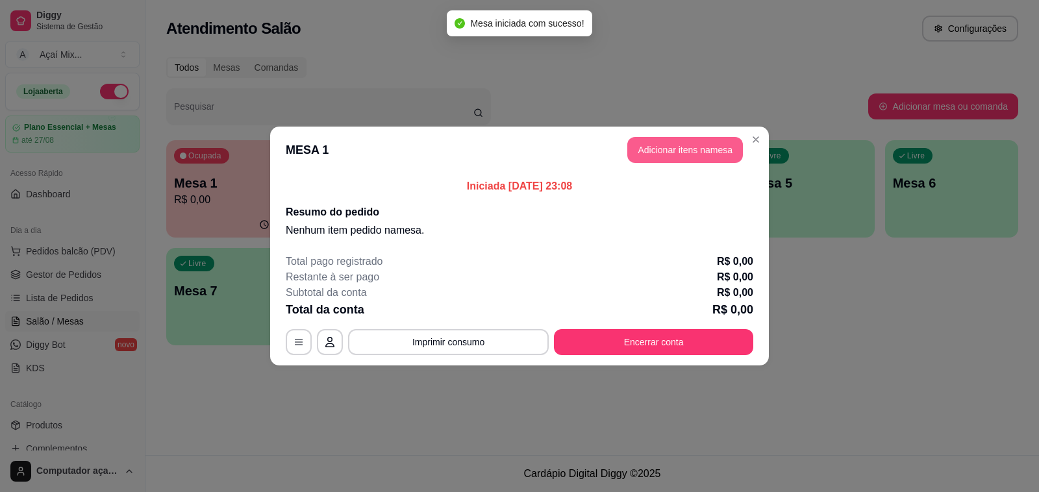  Describe the element at coordinates (325, 310) in the screenshot. I see `p: Total da conta` at that location.